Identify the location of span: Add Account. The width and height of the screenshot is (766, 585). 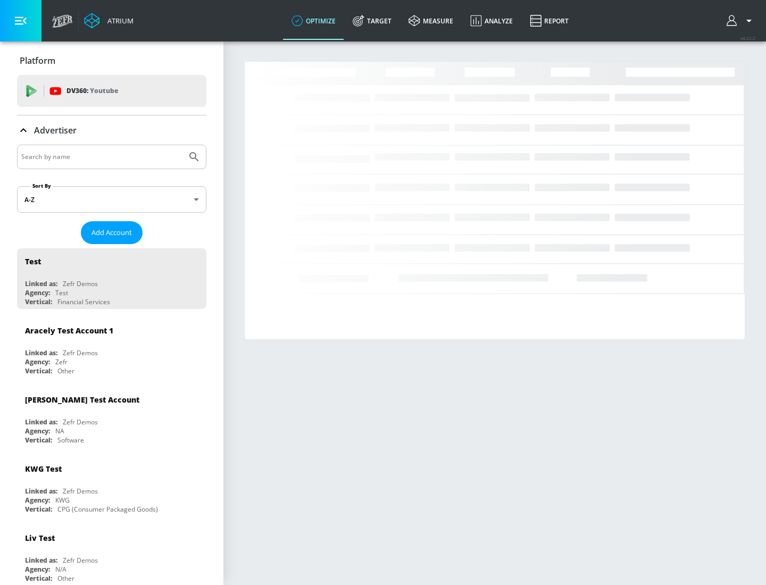
(112, 232).